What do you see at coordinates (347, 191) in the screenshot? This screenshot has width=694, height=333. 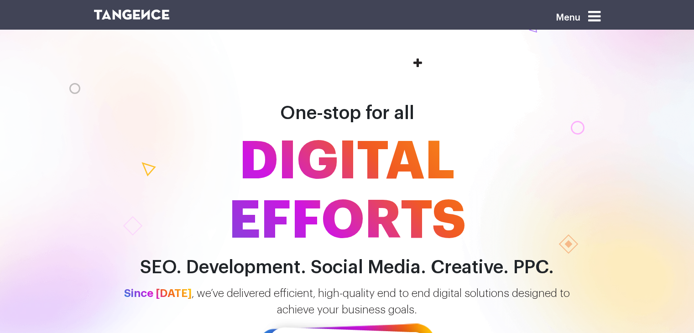 I see `span: DIGITAL EFFORTS` at bounding box center [347, 191].